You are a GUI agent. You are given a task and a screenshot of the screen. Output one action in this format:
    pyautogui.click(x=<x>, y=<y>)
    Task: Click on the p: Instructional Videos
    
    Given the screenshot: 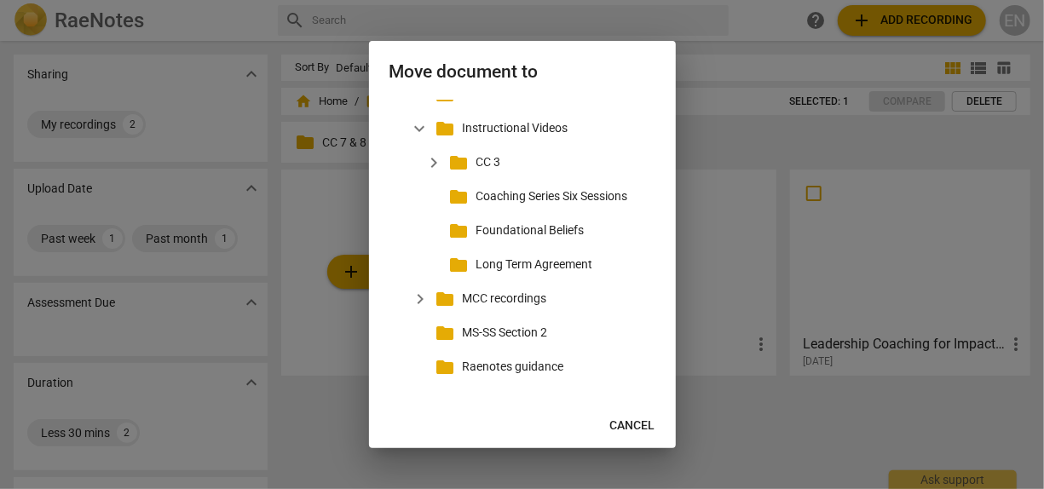 What is the action you would take?
    pyautogui.click(x=556, y=128)
    